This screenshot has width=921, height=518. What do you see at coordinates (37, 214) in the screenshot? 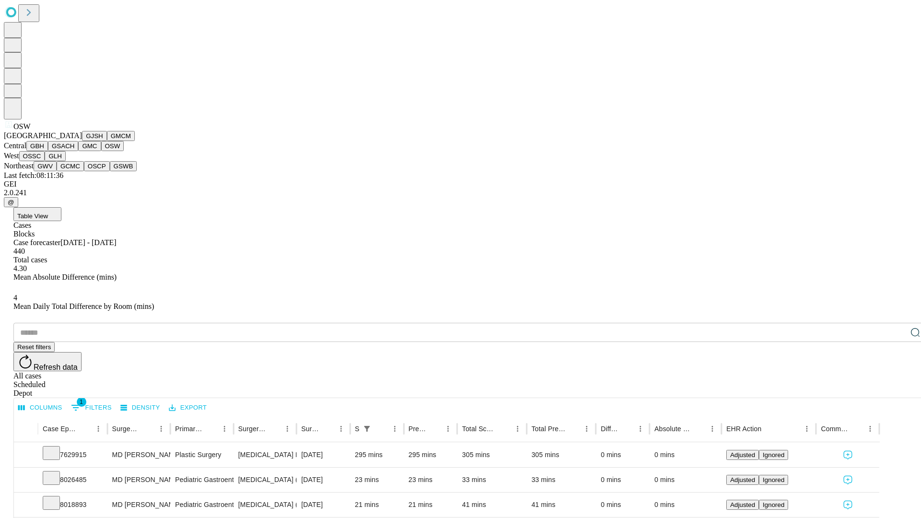
I see `button: Table View` at bounding box center [37, 214].